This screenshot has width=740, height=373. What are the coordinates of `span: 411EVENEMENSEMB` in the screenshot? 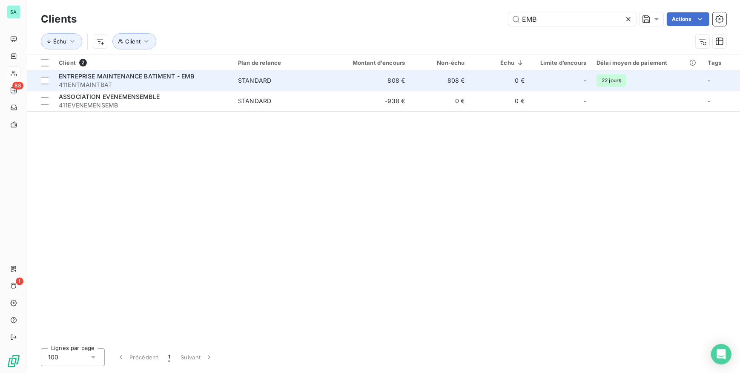 It's located at (143, 105).